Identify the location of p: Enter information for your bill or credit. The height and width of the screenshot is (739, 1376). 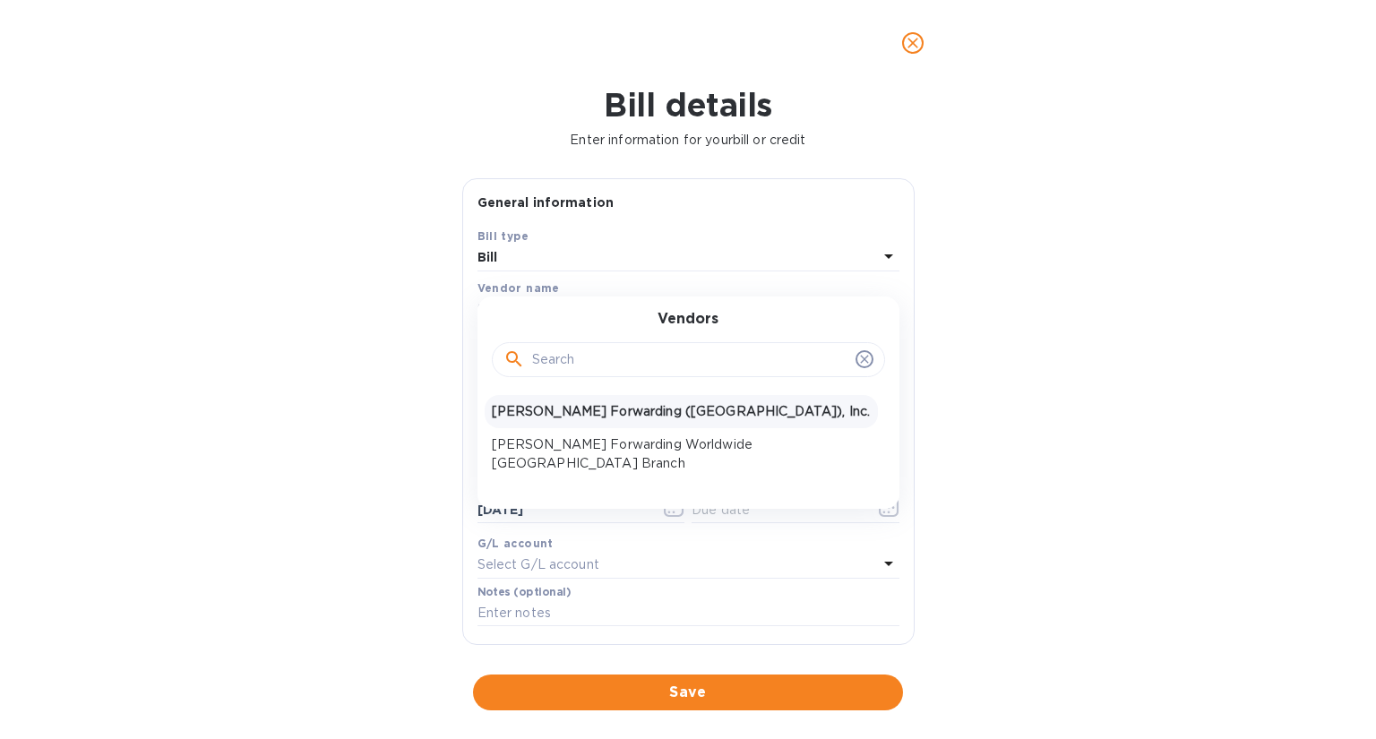
(688, 140).